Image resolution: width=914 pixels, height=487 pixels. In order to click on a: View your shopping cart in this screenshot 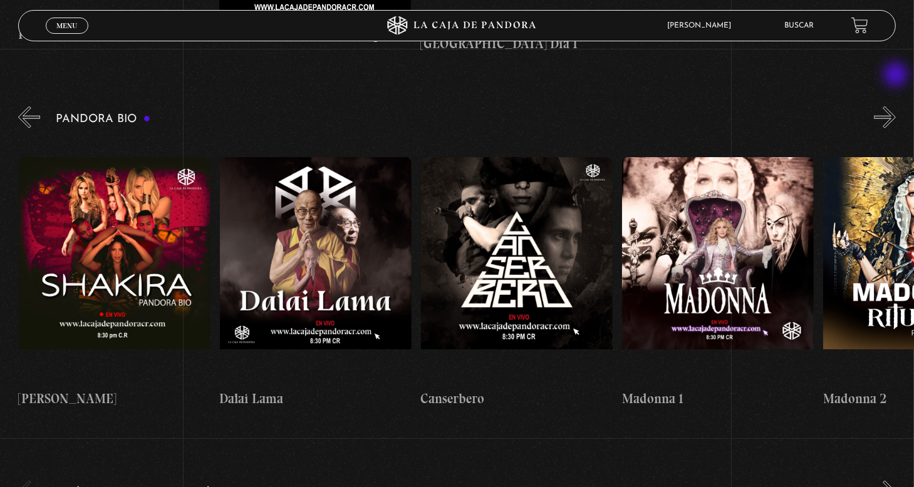, I will do `click(859, 25)`.